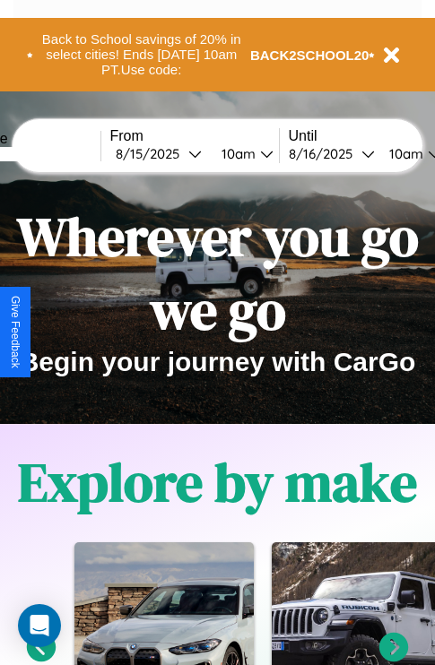 Image resolution: width=435 pixels, height=665 pixels. I want to click on div: 8 / 16 / 2025, so click(324, 153).